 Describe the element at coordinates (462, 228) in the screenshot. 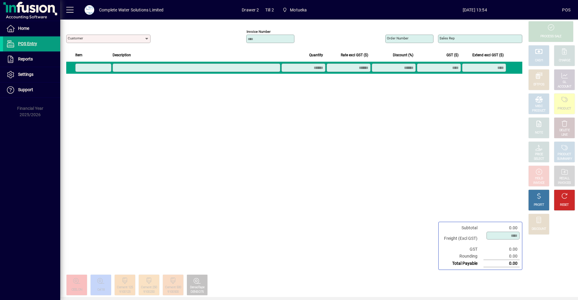

I see `td: Subtotal` at that location.